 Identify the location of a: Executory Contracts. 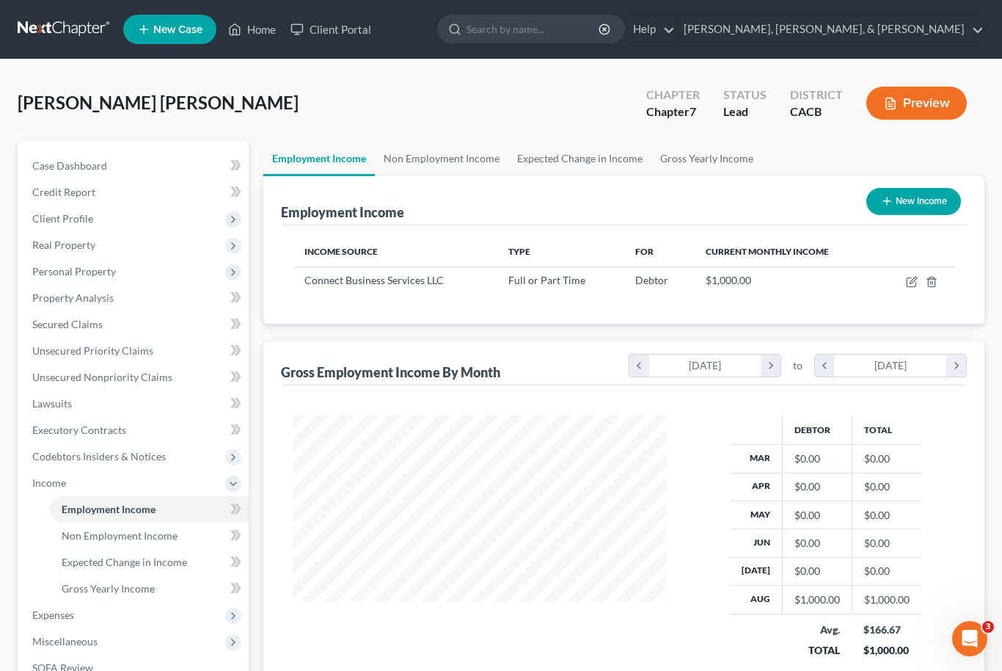
(134, 430).